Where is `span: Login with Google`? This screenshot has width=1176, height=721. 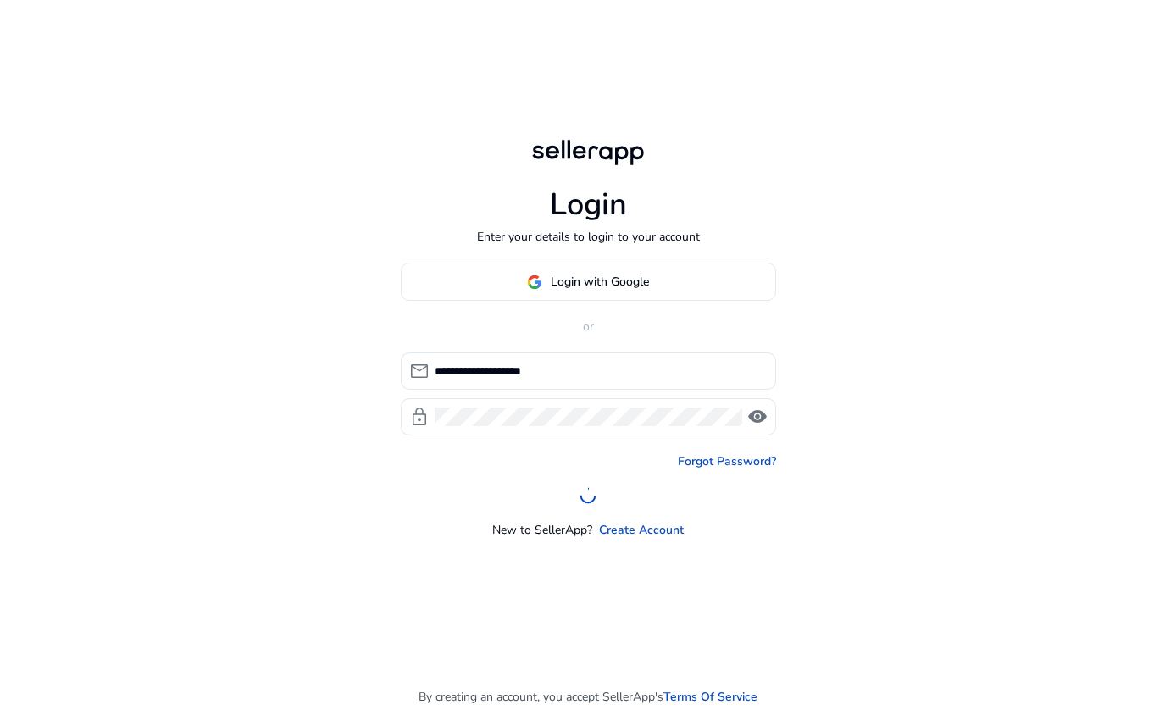 span: Login with Google is located at coordinates (600, 281).